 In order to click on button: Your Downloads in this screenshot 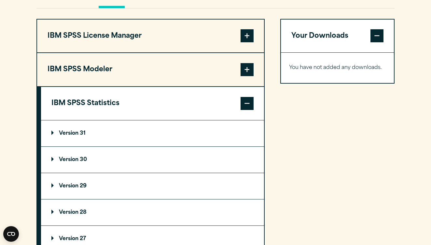, I will do `click(337, 36)`.